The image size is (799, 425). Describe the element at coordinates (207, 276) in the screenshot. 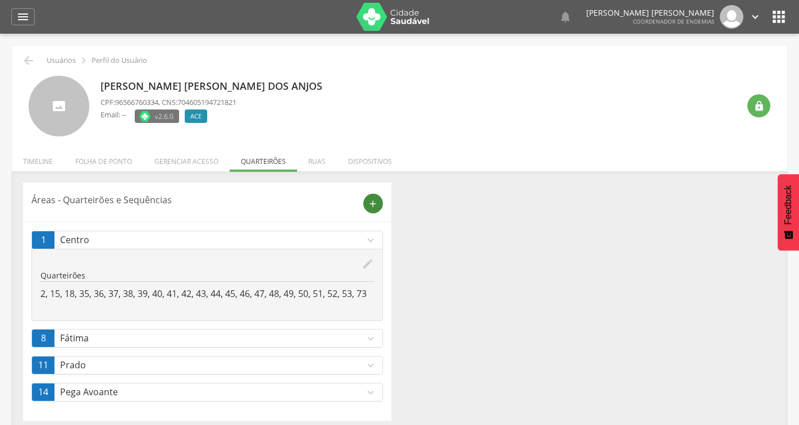

I see `p: Quarteirões` at that location.